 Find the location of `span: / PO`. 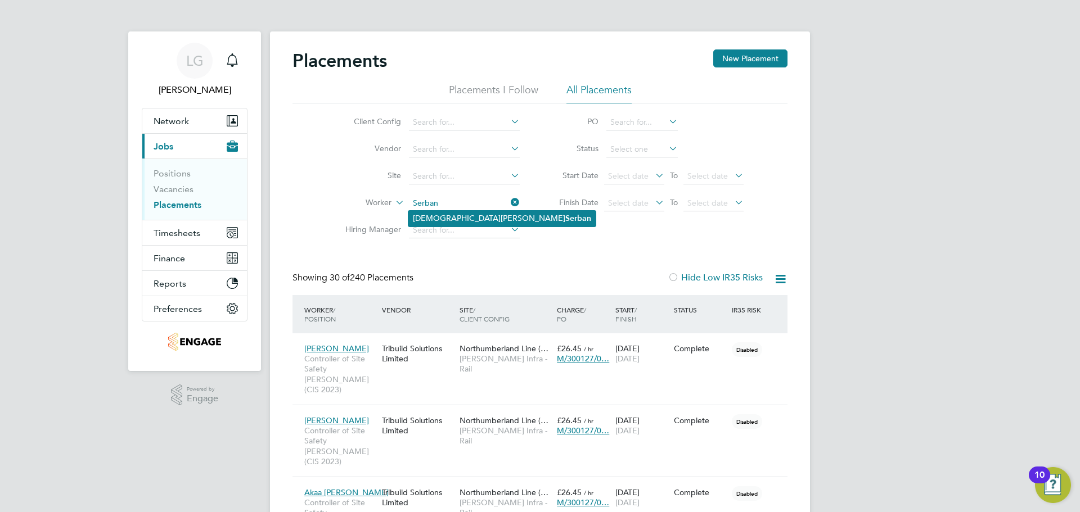

span: / PO is located at coordinates (571, 314).